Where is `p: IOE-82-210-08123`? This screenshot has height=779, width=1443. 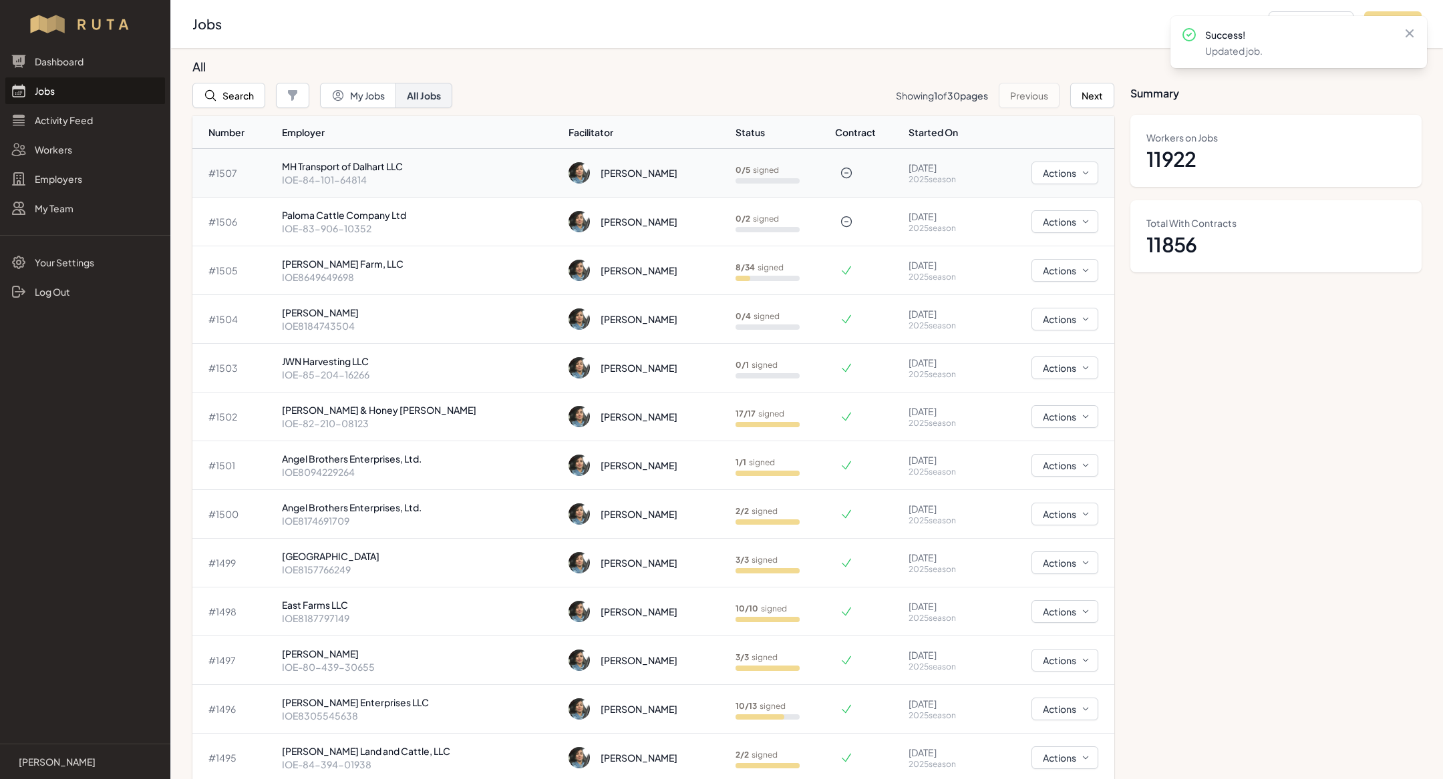
p: IOE-82-210-08123 is located at coordinates (419, 423).